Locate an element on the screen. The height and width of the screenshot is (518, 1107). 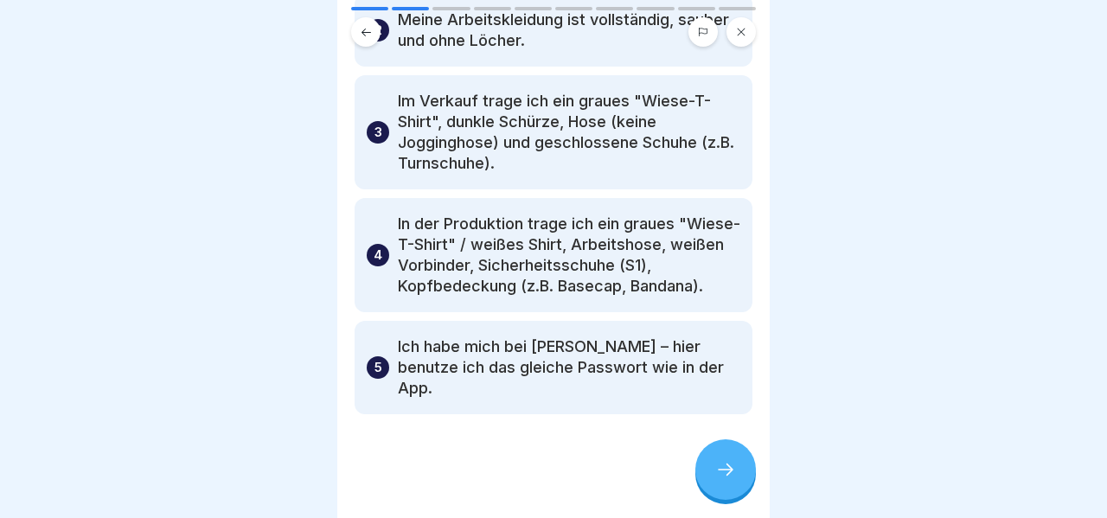
p: In der Produktion trage ich ein graues "Wiese-T-Shirt" / weißes Shirt, Arbeitshose, weißen Vorbin... is located at coordinates (569, 255).